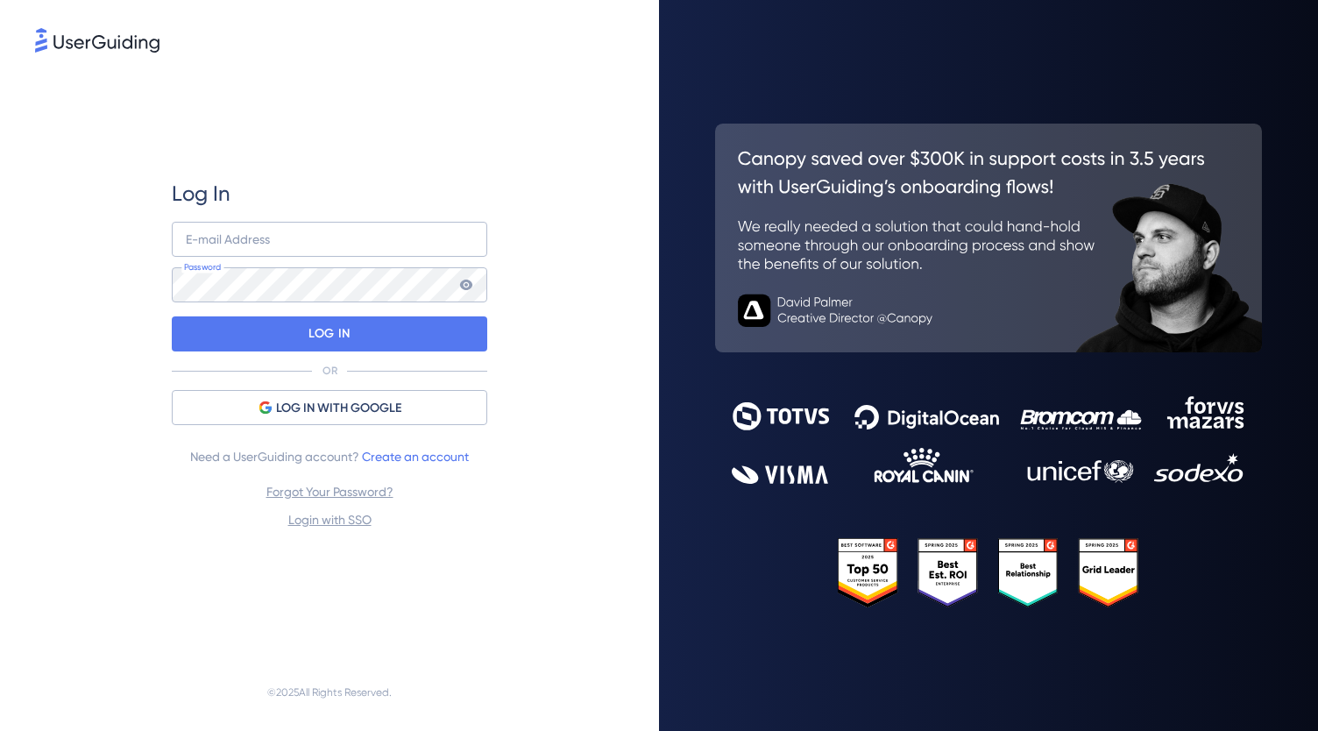  Describe the element at coordinates (329, 492) in the screenshot. I see `a: Forgot Your Password?` at that location.